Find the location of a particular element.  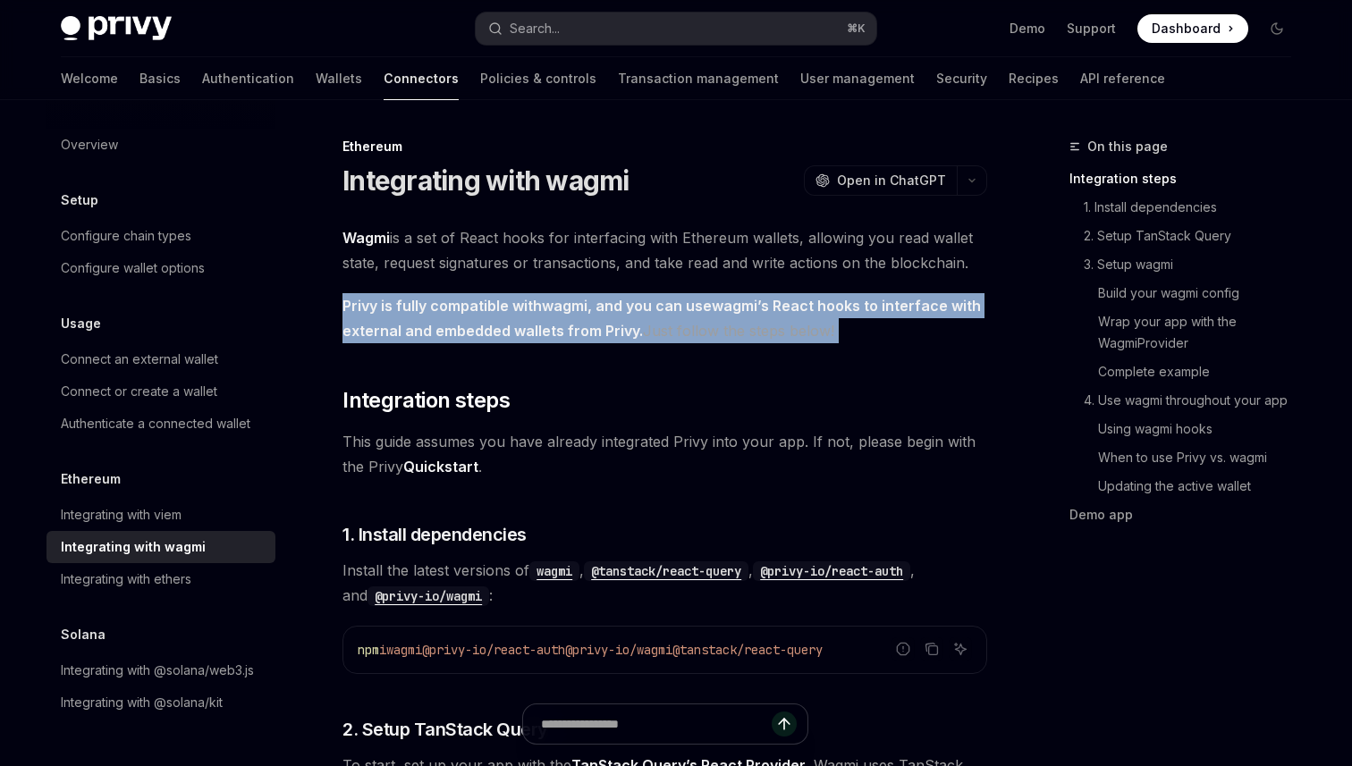

a: Support is located at coordinates (1091, 29).